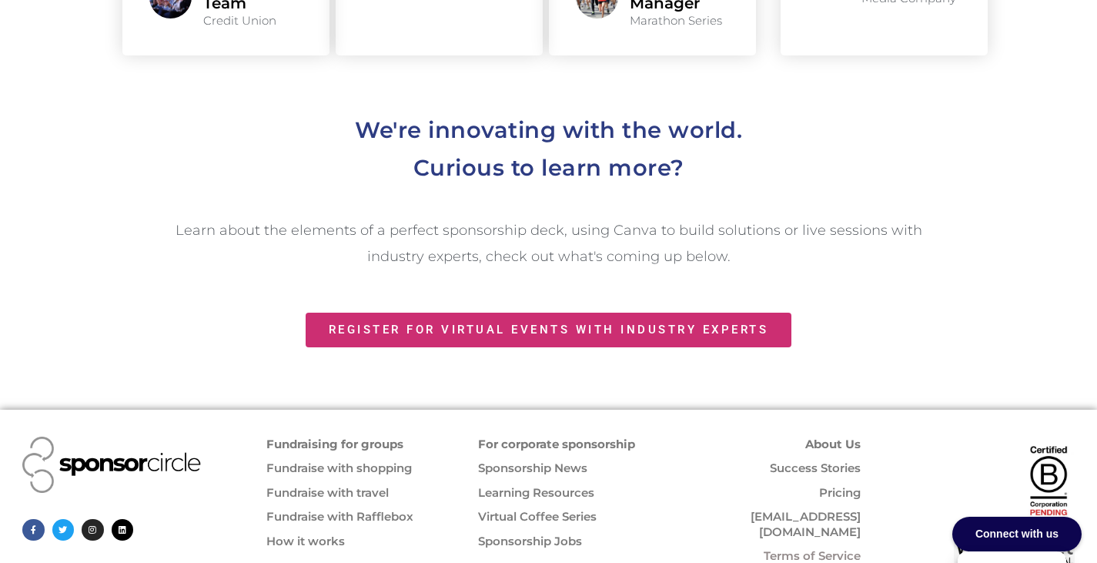 The width and height of the screenshot is (1097, 563). I want to click on a: Sponsorship Jobs, so click(530, 540).